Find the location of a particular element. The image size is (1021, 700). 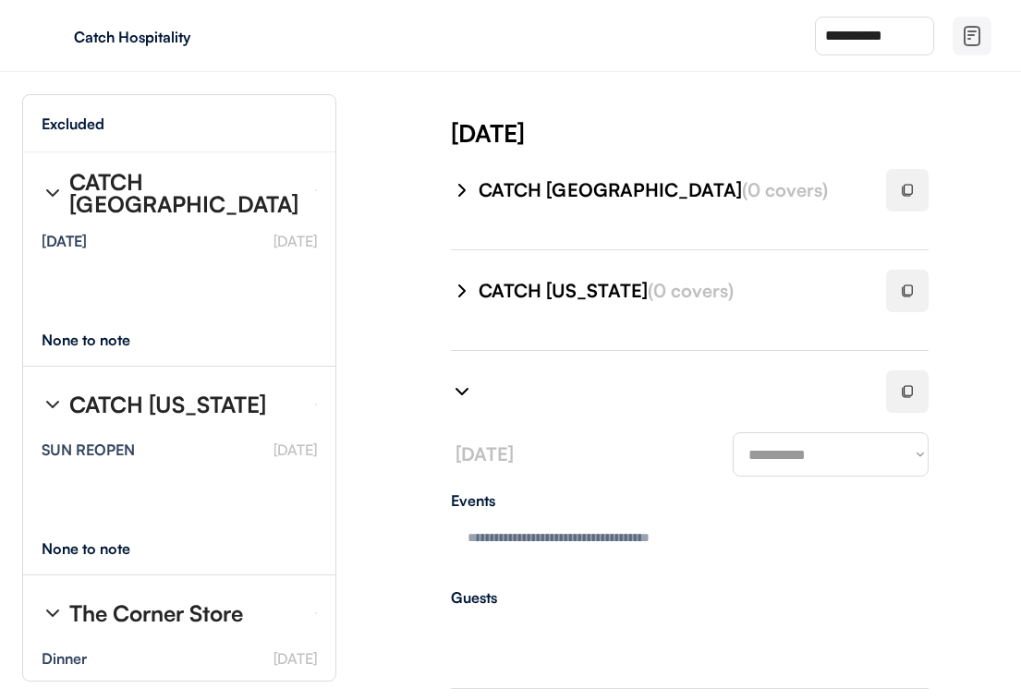

div: The Corner Store is located at coordinates (156, 613).